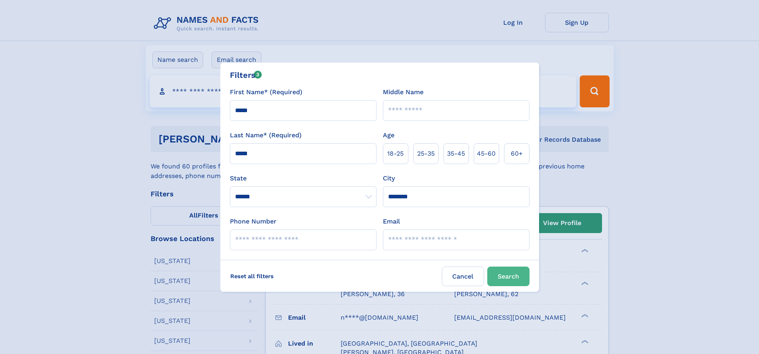 The image size is (759, 354). What do you see at coordinates (389, 178) in the screenshot?
I see `label: City` at bounding box center [389, 178].